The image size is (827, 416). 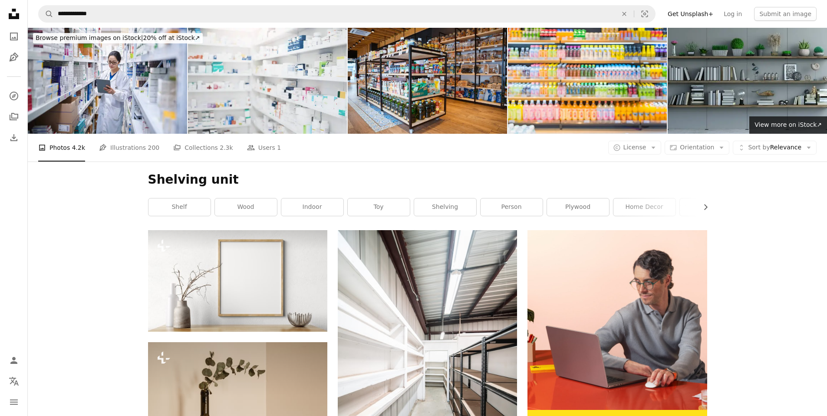 I want to click on a: wood, so click(x=246, y=207).